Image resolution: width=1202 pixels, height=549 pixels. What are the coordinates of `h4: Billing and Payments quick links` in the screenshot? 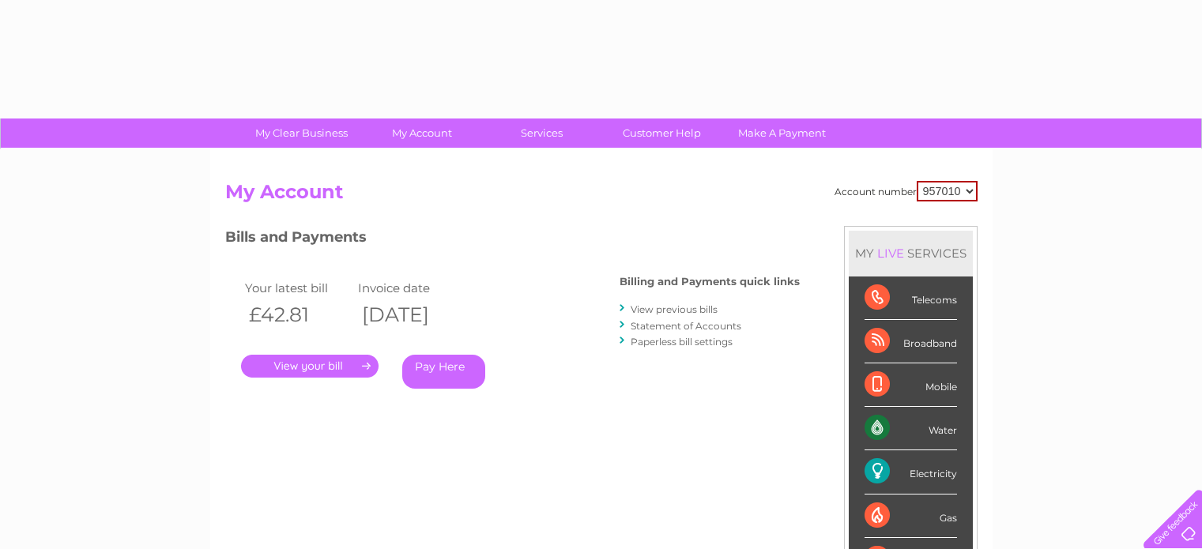 It's located at (709, 281).